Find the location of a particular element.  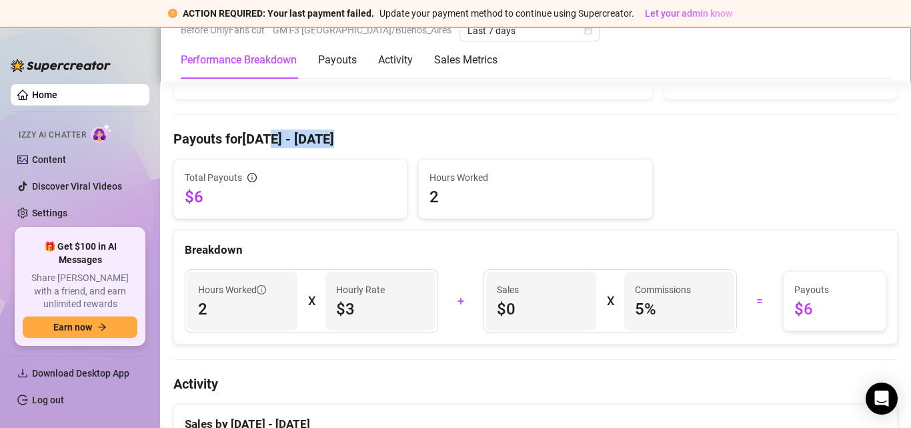

div: Open Intercom Messenger is located at coordinates (882, 398).